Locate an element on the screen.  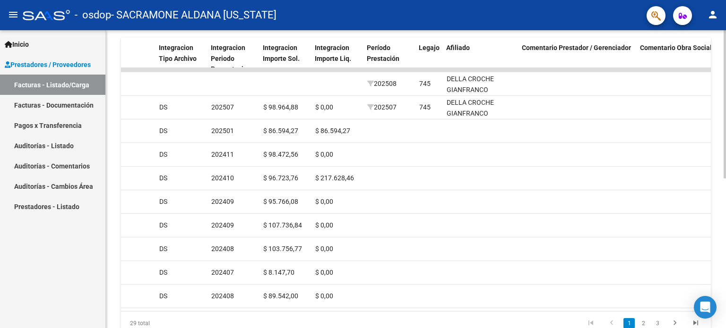
span: Integracion Tipo Archivo is located at coordinates (178, 53).